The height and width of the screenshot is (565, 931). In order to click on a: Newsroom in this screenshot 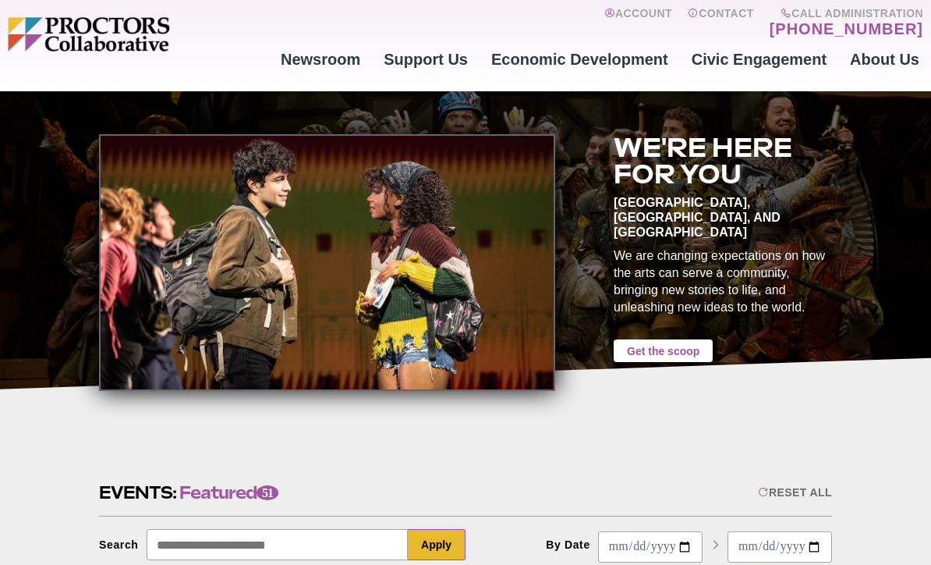, I will do `click(321, 59)`.